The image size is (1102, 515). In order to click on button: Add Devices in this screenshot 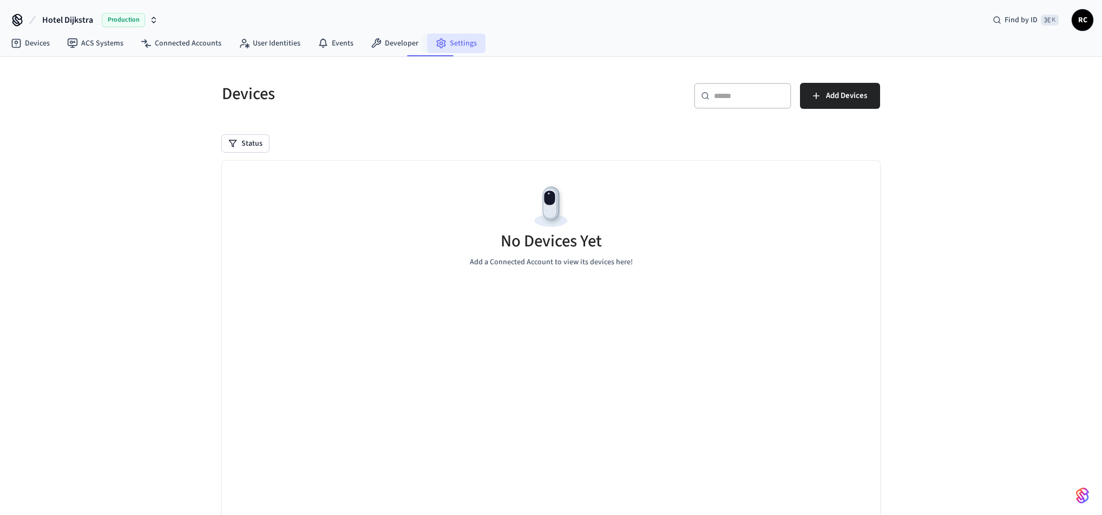, I will do `click(840, 96)`.